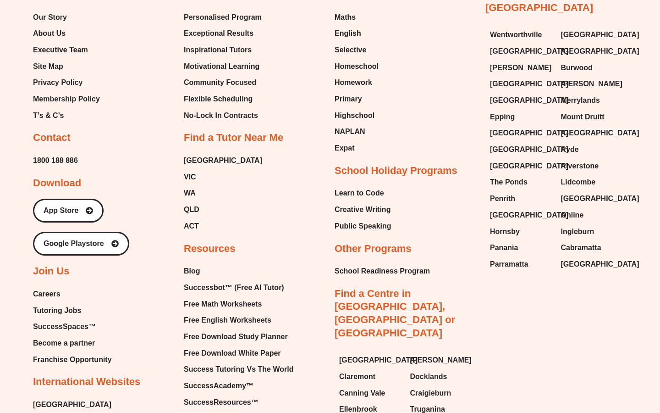 The width and height of the screenshot is (660, 413). Describe the element at coordinates (350, 132) in the screenshot. I see `span: NAPLAN` at that location.